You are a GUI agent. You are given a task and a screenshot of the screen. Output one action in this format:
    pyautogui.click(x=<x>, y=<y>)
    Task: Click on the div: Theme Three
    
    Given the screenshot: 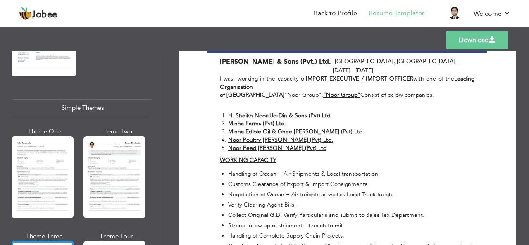 What is the action you would take?
    pyautogui.click(x=44, y=237)
    